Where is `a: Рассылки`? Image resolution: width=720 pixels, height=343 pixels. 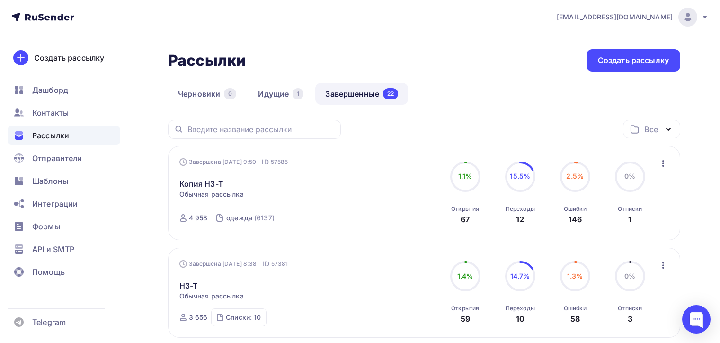
a: Рассылки is located at coordinates (64, 135).